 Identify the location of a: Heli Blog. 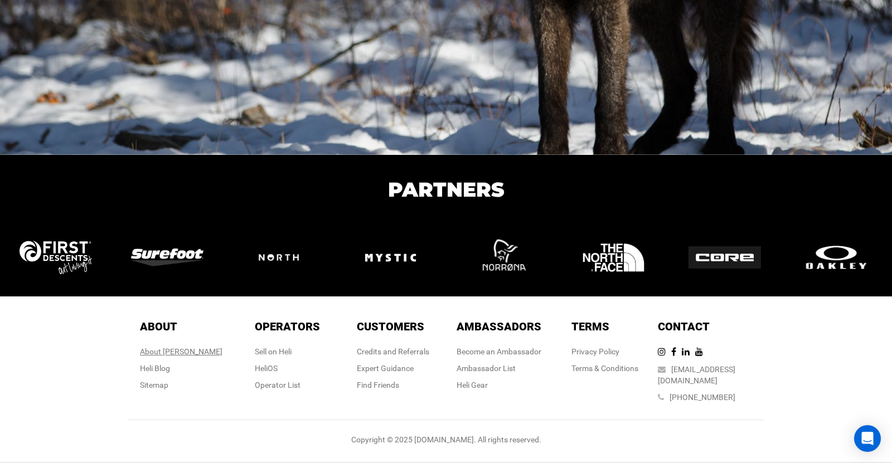
(155, 368).